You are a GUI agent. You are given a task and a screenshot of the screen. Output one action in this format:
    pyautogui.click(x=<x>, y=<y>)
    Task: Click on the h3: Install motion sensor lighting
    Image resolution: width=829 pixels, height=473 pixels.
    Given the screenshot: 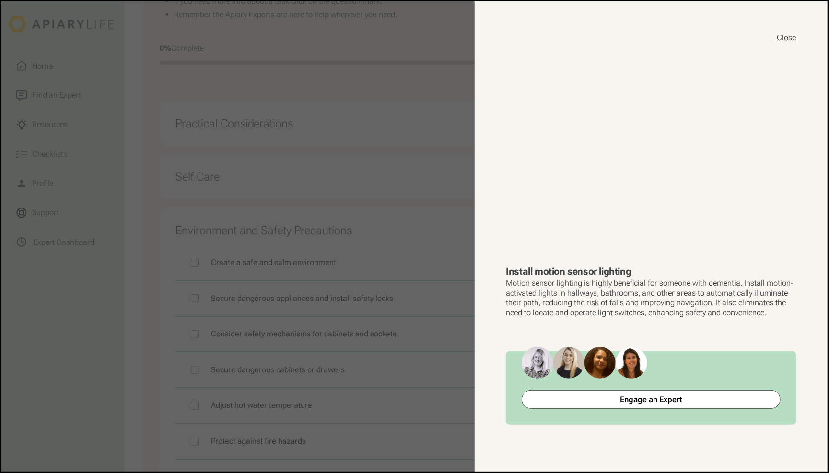 What is the action you would take?
    pyautogui.click(x=651, y=271)
    